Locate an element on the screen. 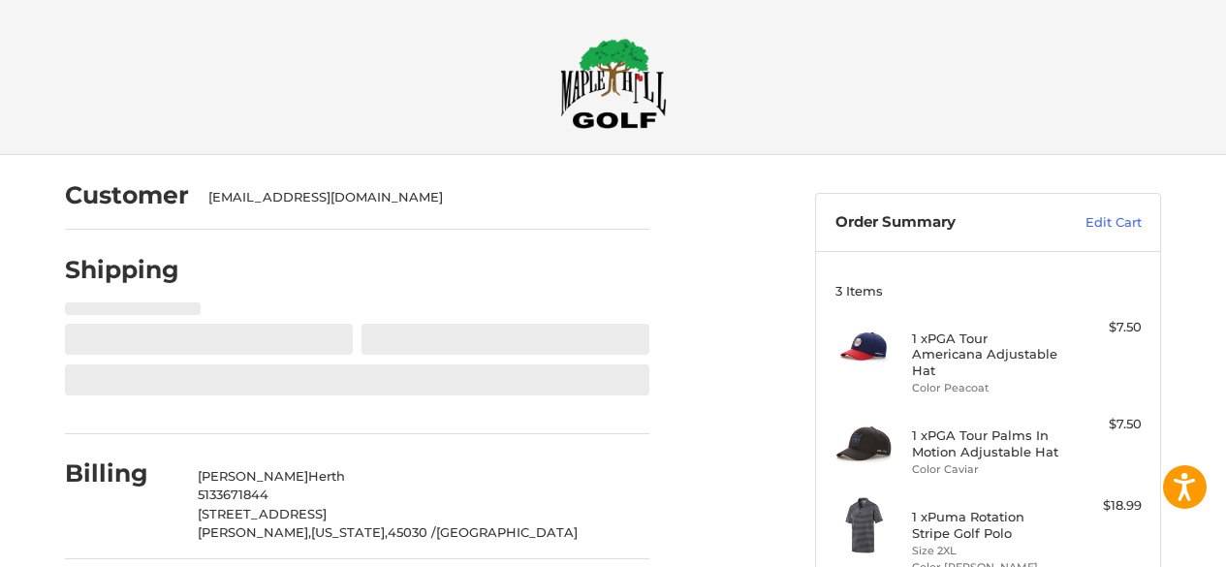  h2: Billing is located at coordinates (121, 473).